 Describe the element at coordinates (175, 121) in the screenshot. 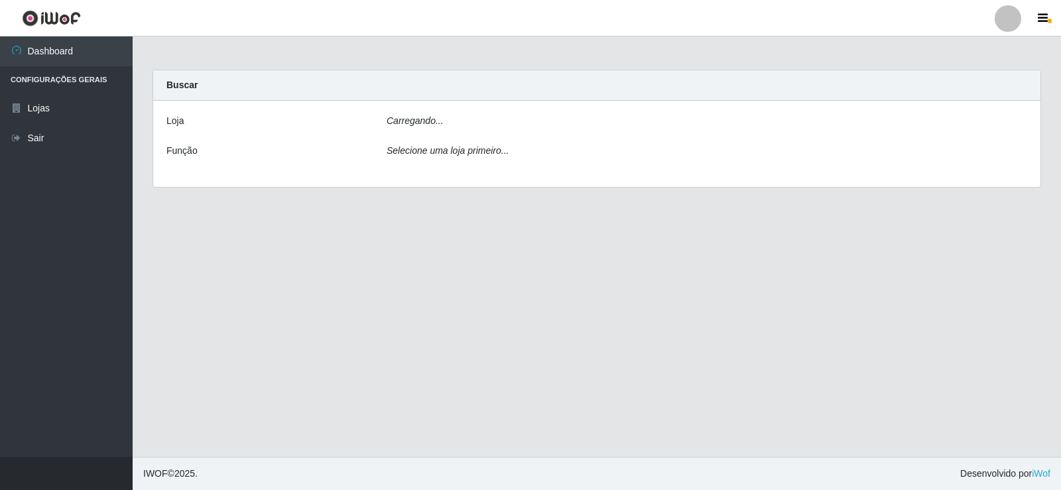

I see `label: Loja` at that location.